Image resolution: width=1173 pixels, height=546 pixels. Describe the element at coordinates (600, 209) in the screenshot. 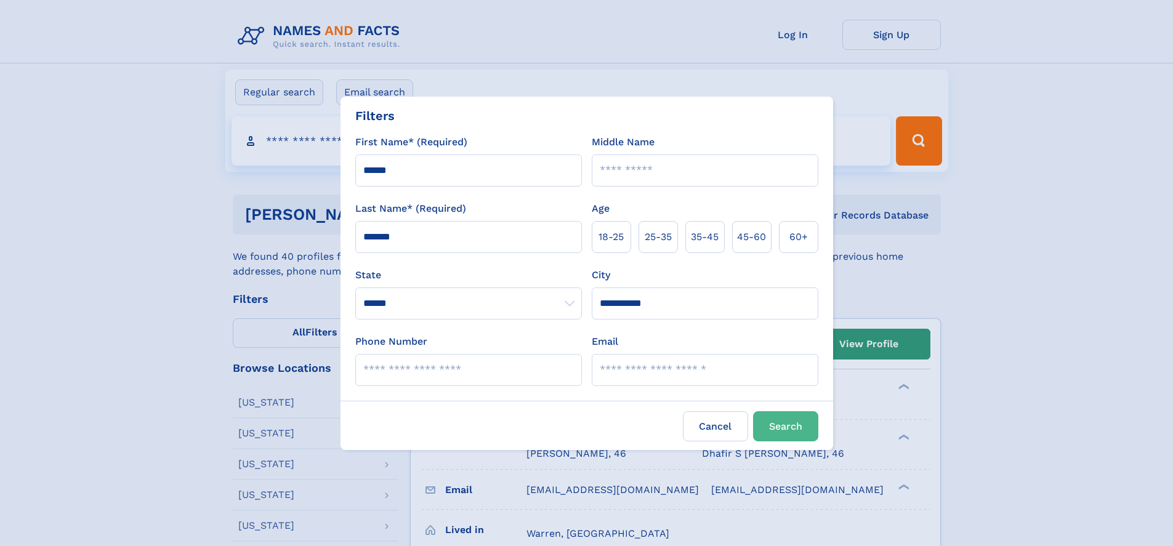

I see `label: Age` at that location.